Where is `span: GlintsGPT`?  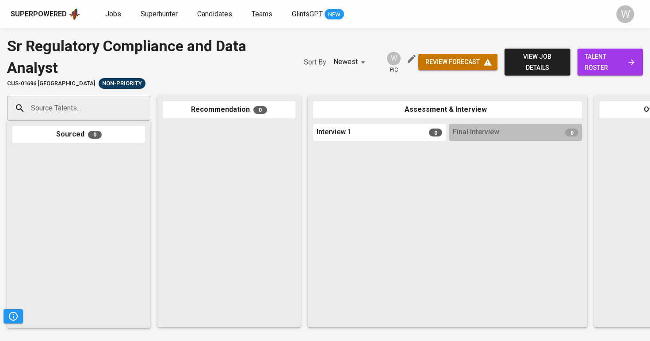
span: GlintsGPT is located at coordinates (307, 14).